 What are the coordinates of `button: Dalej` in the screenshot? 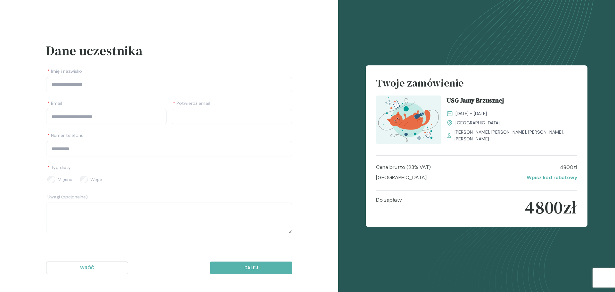 It's located at (251, 268).